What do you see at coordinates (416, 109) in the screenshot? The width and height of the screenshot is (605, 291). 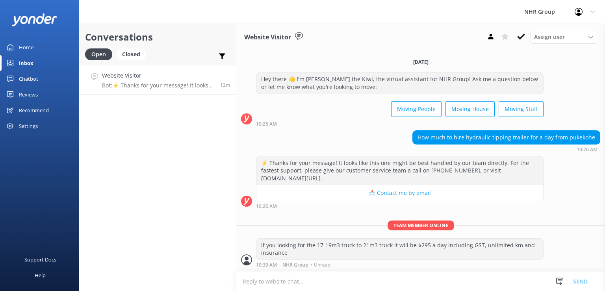 I see `button: Moving People` at bounding box center [416, 109].